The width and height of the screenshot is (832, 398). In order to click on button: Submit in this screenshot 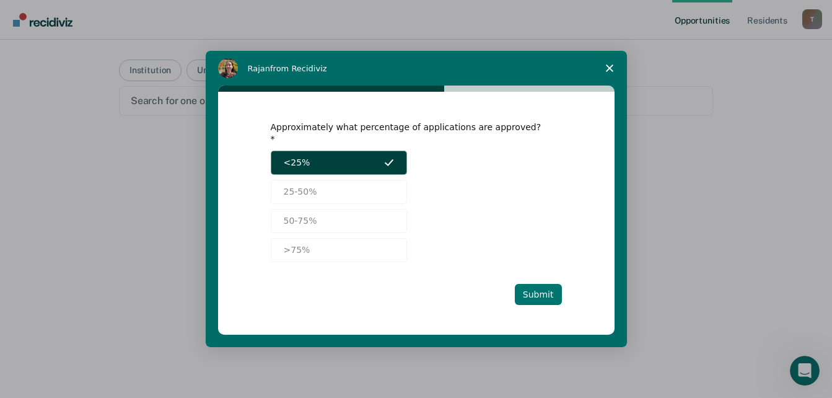, I will do `click(538, 294)`.